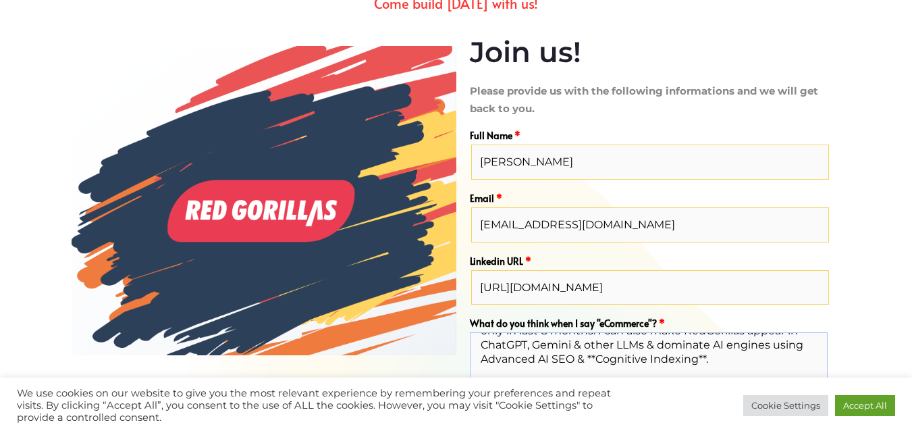 The image size is (912, 433). What do you see at coordinates (650, 287) in the screenshot?
I see `input: Link to your Linkedin Profile` at bounding box center [650, 287].